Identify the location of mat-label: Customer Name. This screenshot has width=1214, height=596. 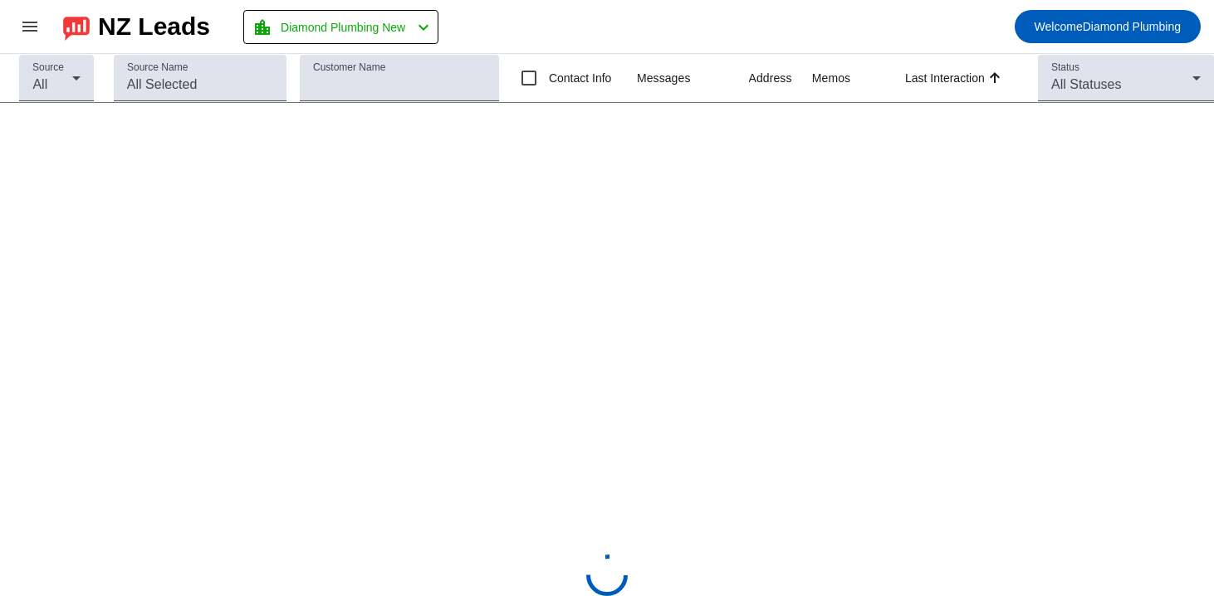
(349, 67).